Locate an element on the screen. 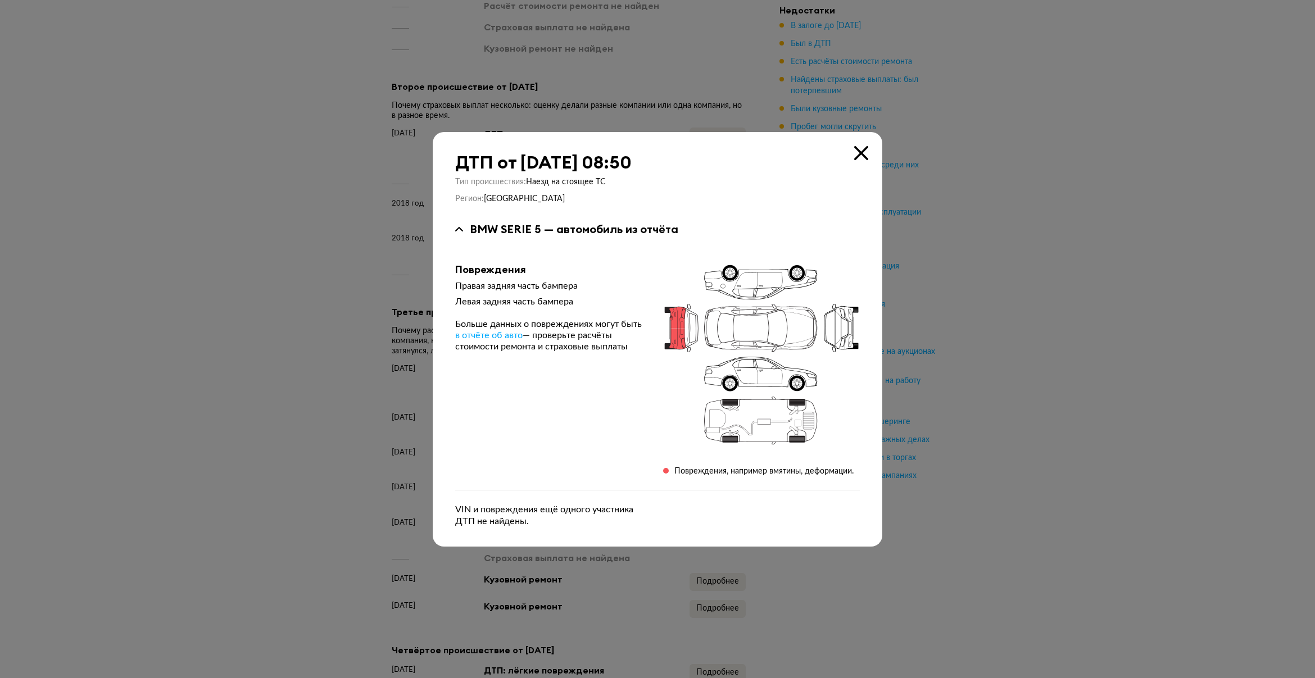 Image resolution: width=1315 pixels, height=678 pixels. span: VIN и повреждения ещё одного участника ДТП не найдены. is located at coordinates (544, 515).